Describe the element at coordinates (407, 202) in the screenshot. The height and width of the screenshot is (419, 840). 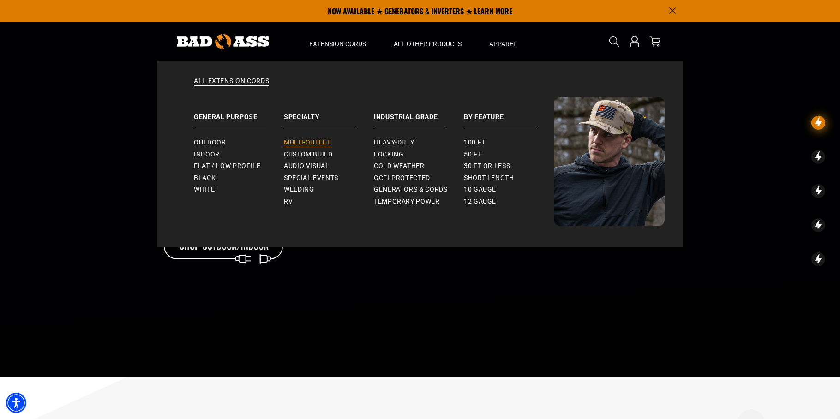
I see `span: Temporary Power` at that location.